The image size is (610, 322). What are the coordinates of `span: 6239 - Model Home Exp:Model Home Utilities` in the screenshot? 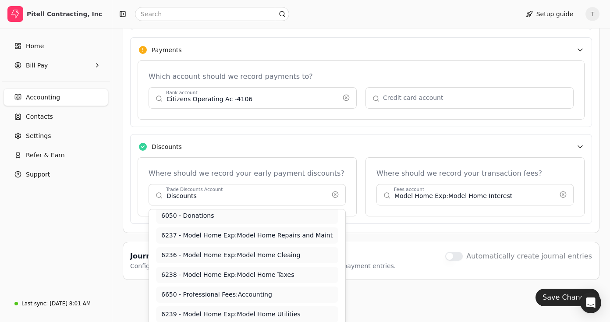 It's located at (247, 314).